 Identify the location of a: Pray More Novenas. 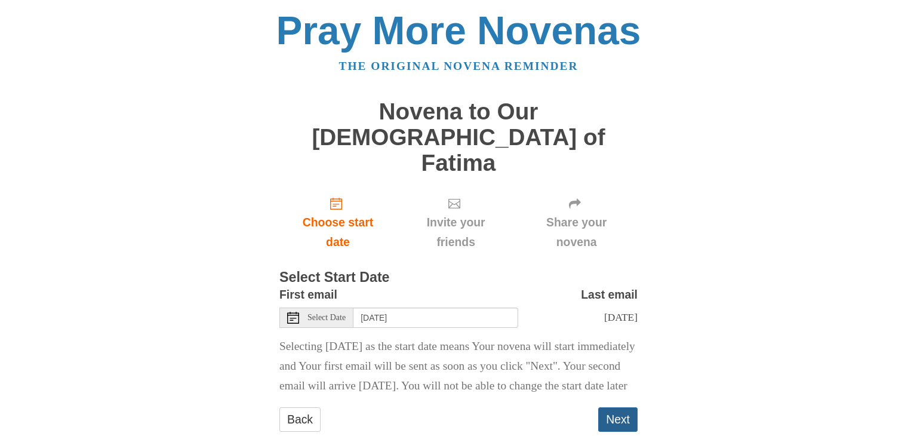
(459, 30).